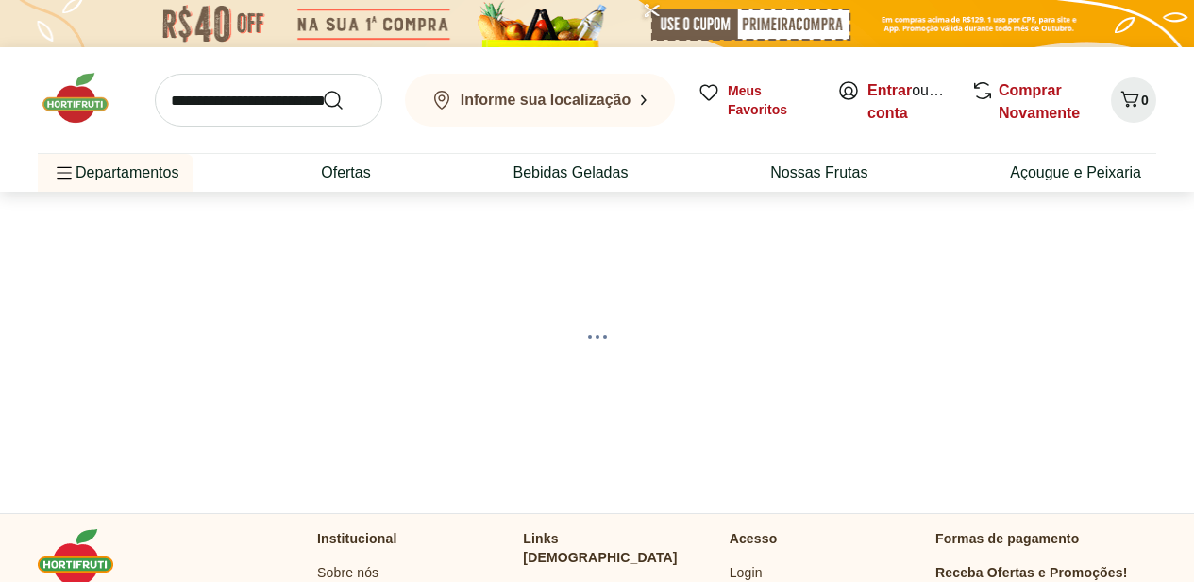  I want to click on button: Submit Search, so click(345, 100).